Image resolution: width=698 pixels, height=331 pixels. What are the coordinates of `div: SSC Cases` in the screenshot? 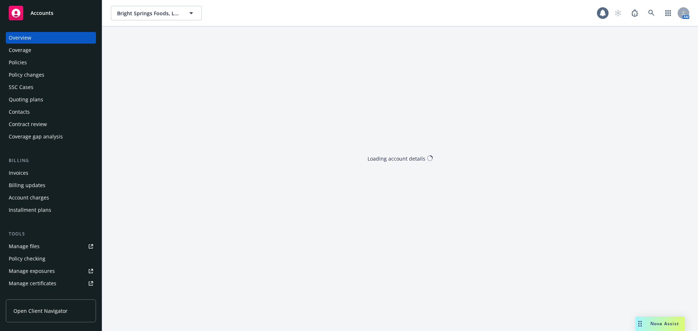 It's located at (21, 87).